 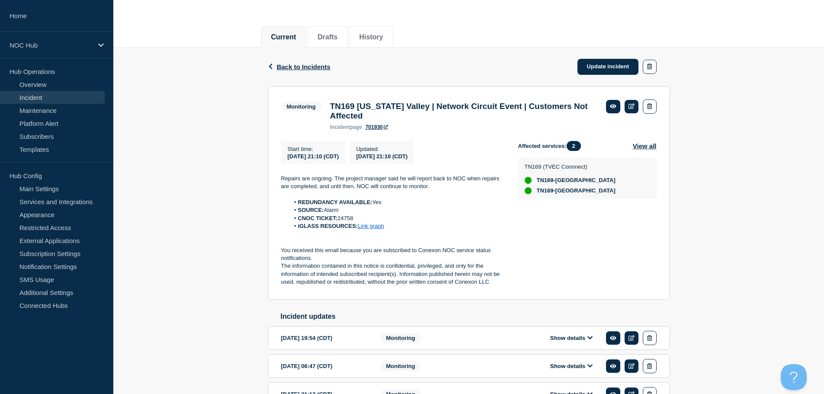 I want to click on span: Affected services:, so click(x=552, y=146).